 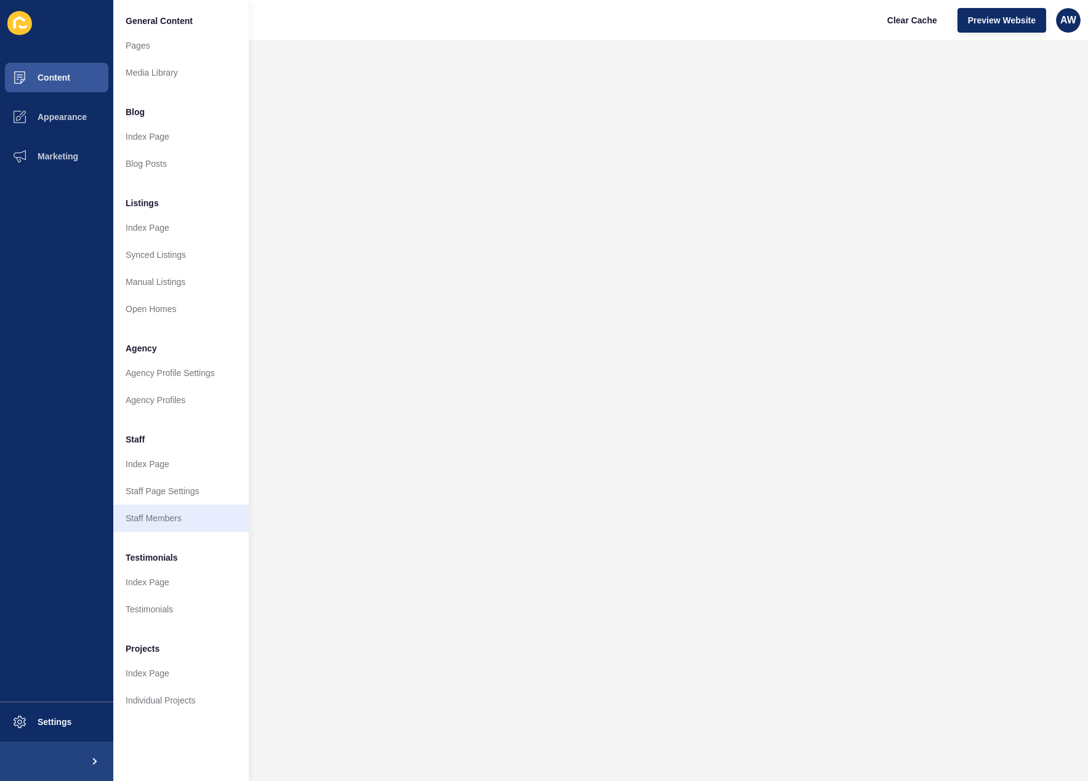 I want to click on a: Staff Page Settings, so click(x=181, y=491).